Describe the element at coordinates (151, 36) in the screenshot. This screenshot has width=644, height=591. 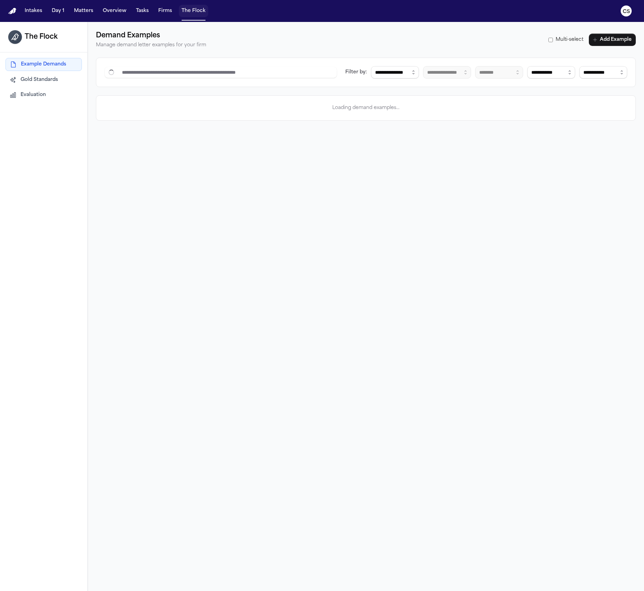
I see `h1: Demand Examples` at that location.